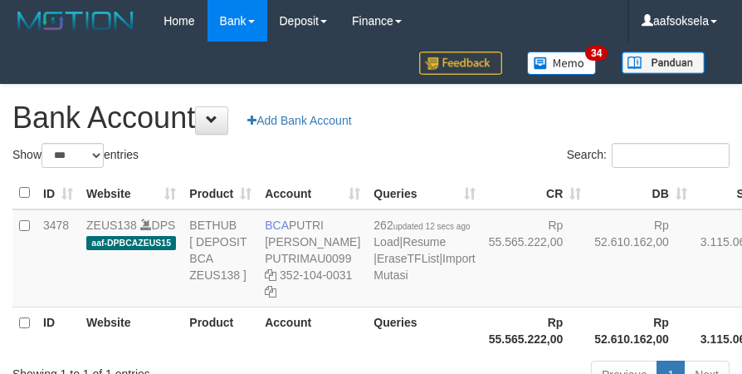  Describe the element at coordinates (562, 63) in the screenshot. I see `img: Button%20Memo.svg` at that location.